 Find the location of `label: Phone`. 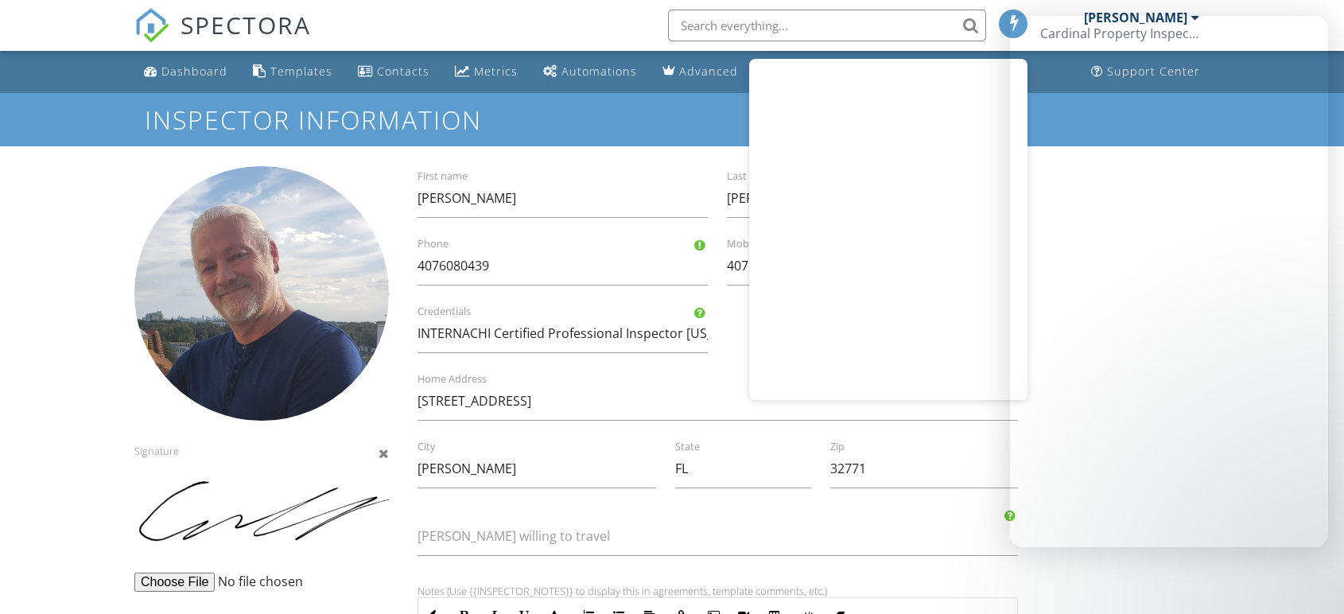

label: Phone is located at coordinates (572, 244).